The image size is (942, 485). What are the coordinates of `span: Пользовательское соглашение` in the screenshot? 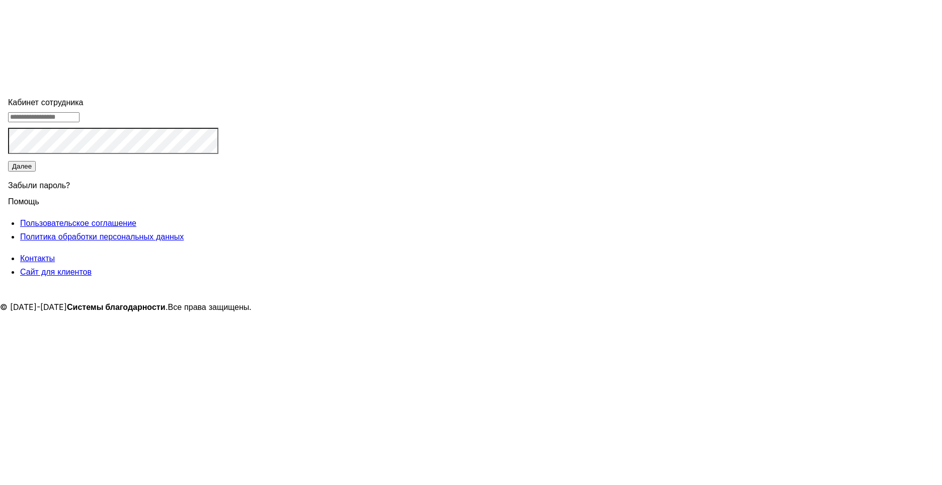 It's located at (78, 223).